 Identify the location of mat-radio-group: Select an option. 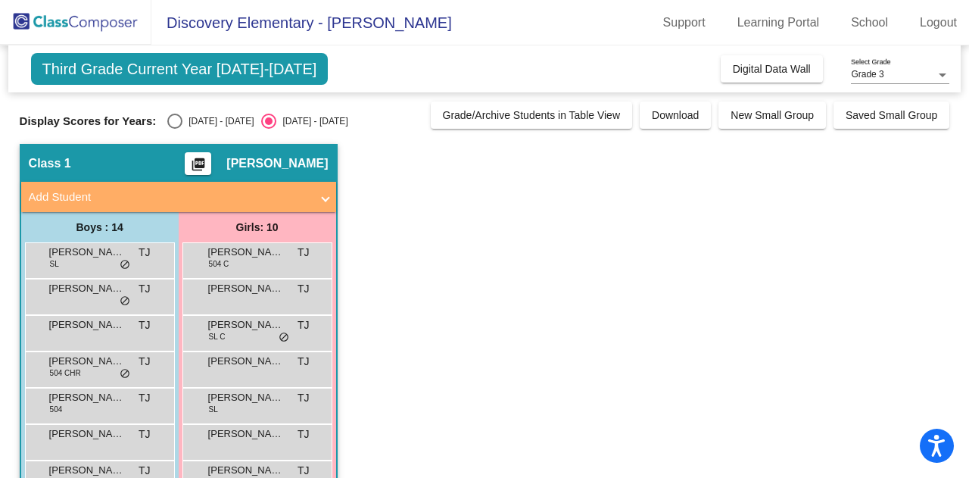
(257, 121).